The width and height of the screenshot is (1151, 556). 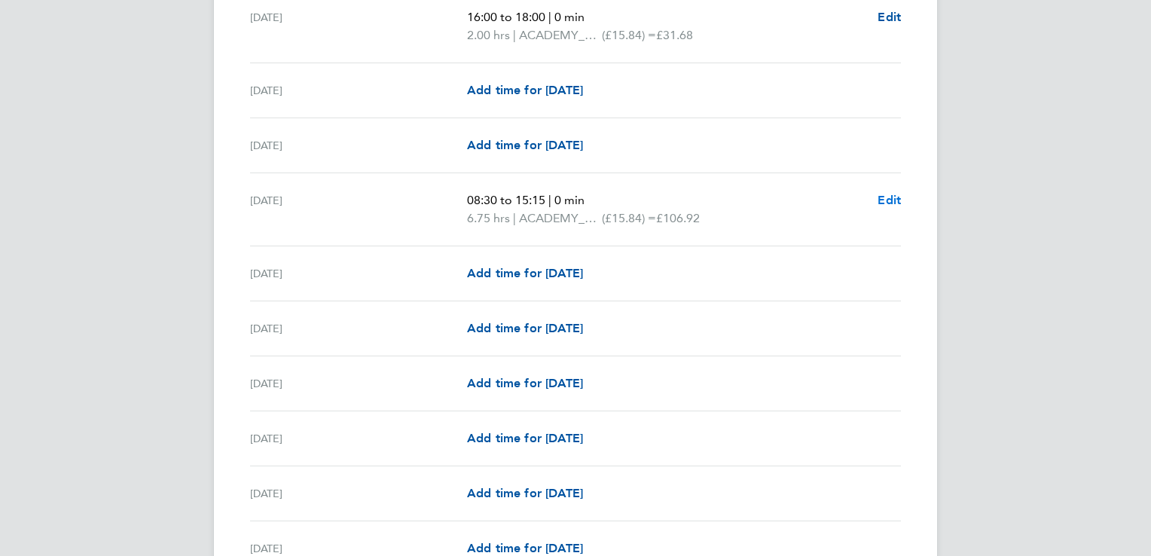 What do you see at coordinates (506, 17) in the screenshot?
I see `span: 16:00 to 18:00` at bounding box center [506, 17].